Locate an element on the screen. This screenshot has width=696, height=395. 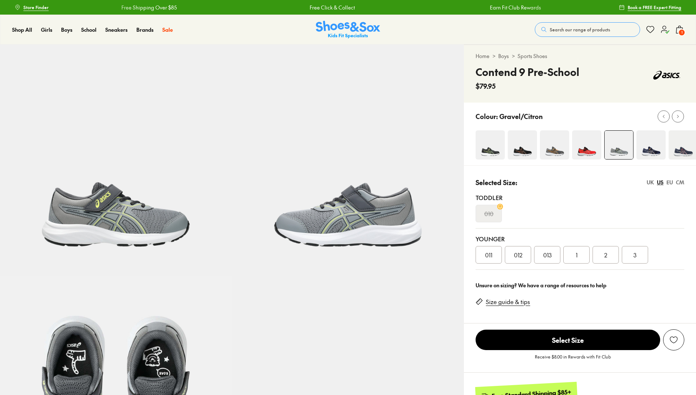
button: Select Size is located at coordinates (567, 340).